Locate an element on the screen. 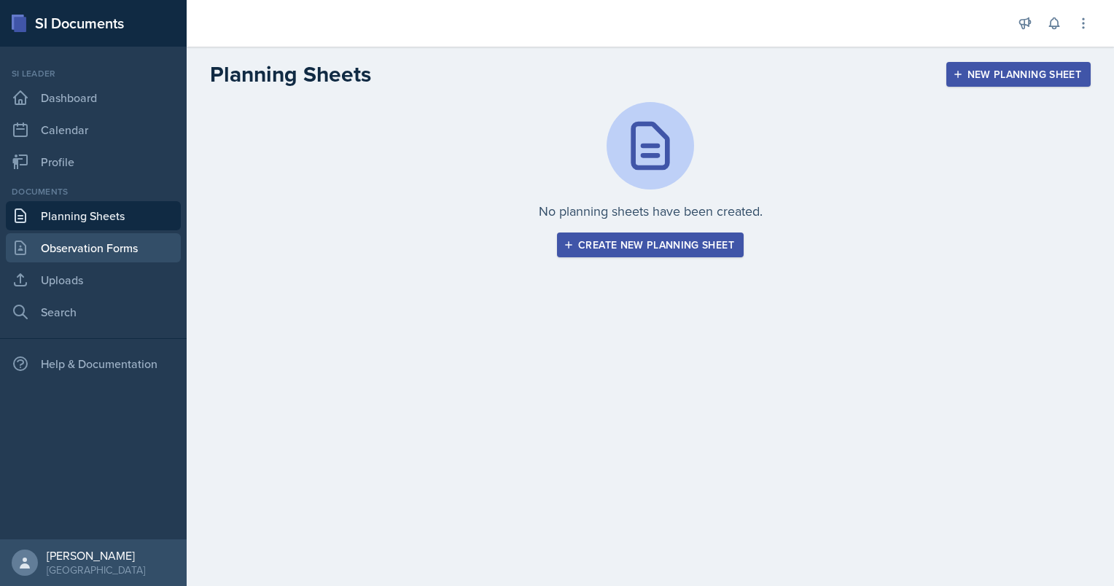 This screenshot has height=586, width=1114. a: Search is located at coordinates (93, 312).